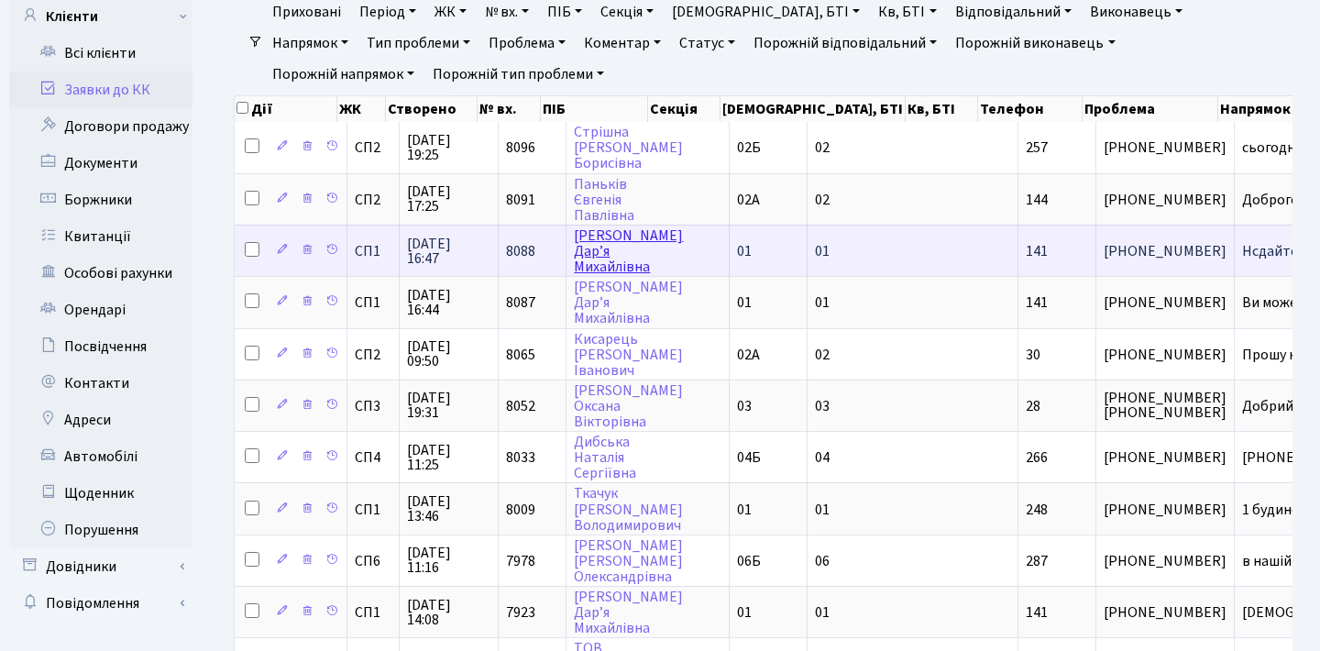  I want to click on a: Довідники, so click(101, 566).